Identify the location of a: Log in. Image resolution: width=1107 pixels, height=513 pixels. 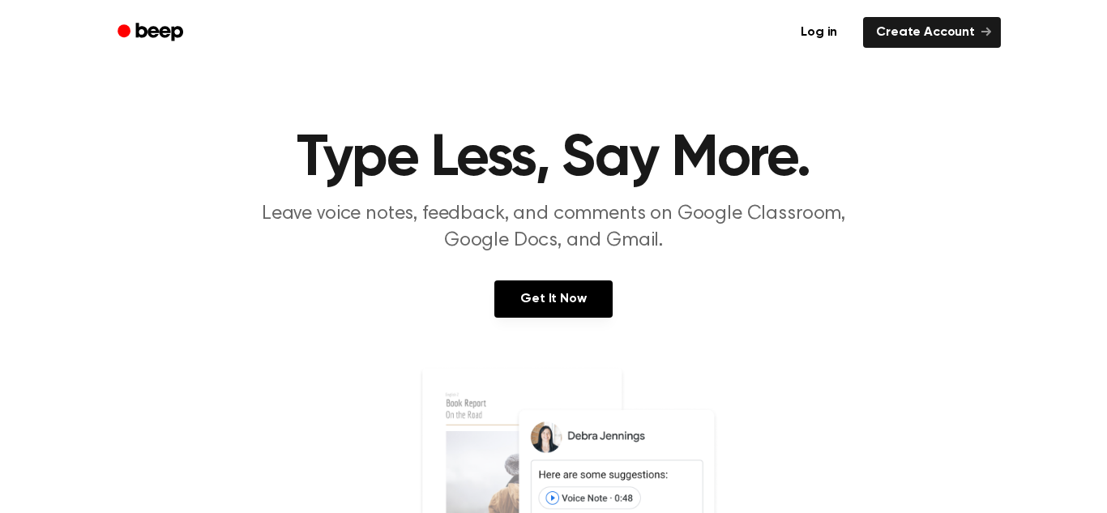
(818, 32).